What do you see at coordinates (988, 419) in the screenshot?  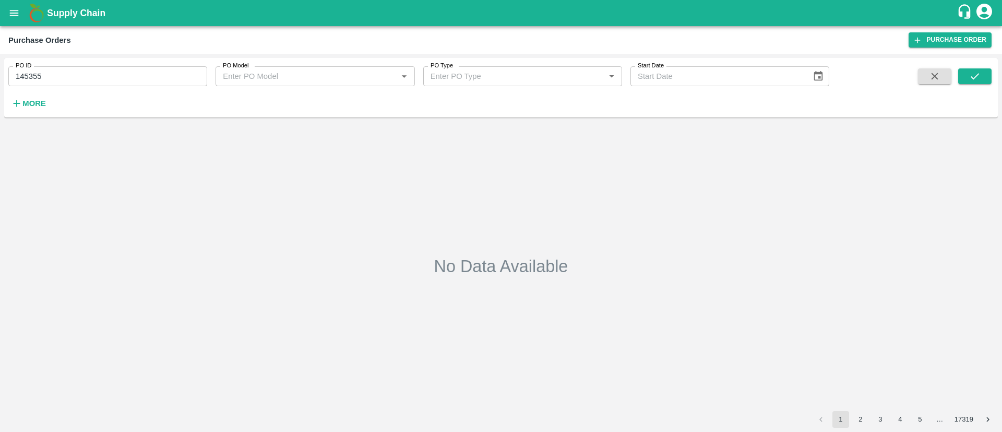 I see `button: Go to next page` at bounding box center [988, 419].